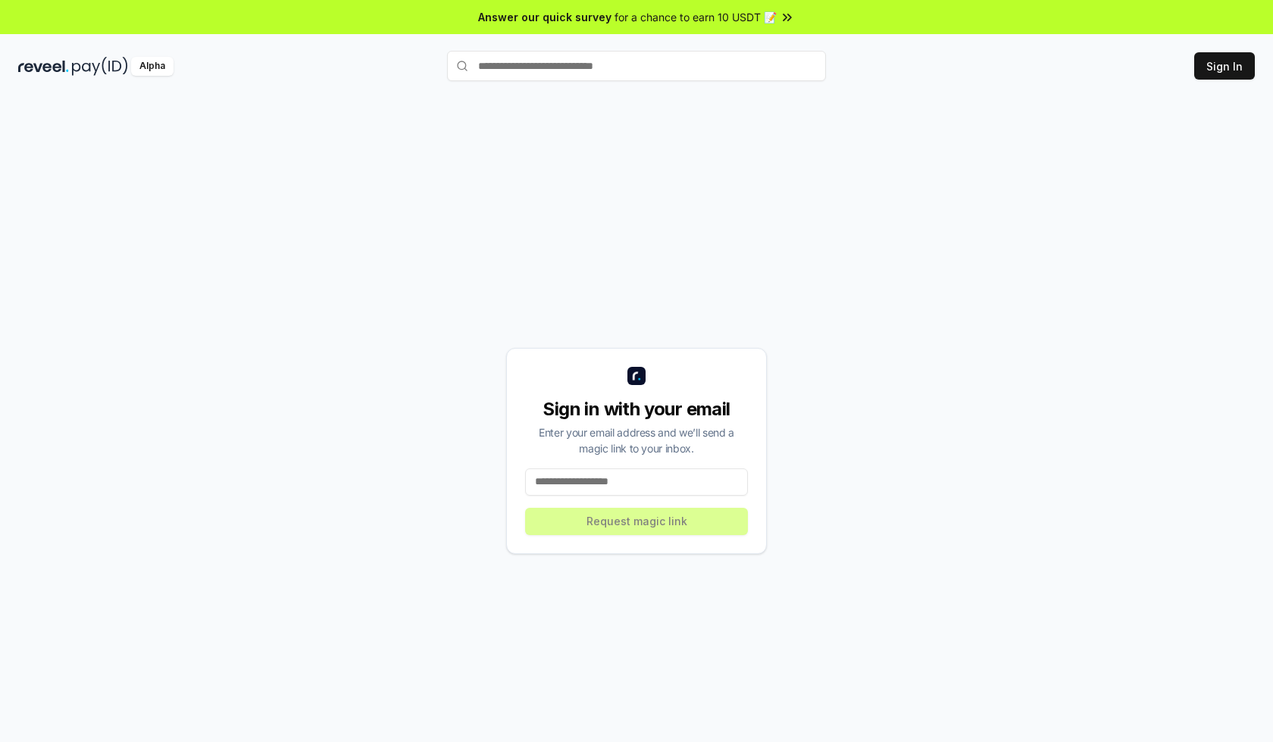  What do you see at coordinates (696, 17) in the screenshot?
I see `span: for a chance to earn 10 USDT 📝` at bounding box center [696, 17].